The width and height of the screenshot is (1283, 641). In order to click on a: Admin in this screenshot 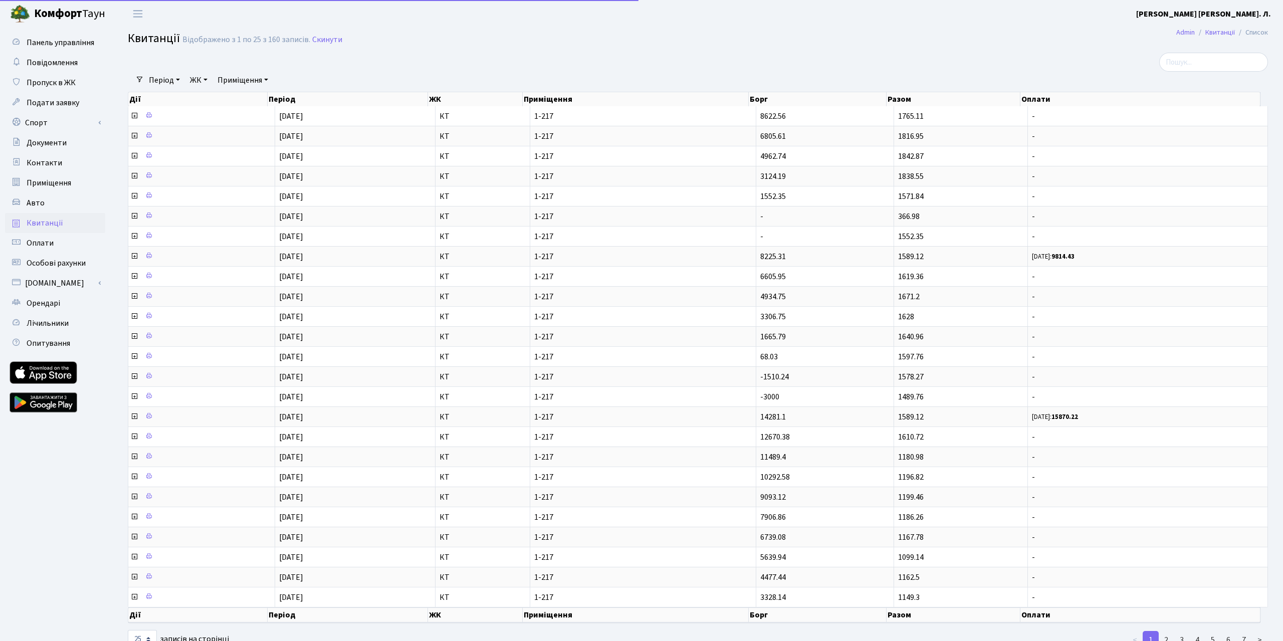, I will do `click(1185, 32)`.